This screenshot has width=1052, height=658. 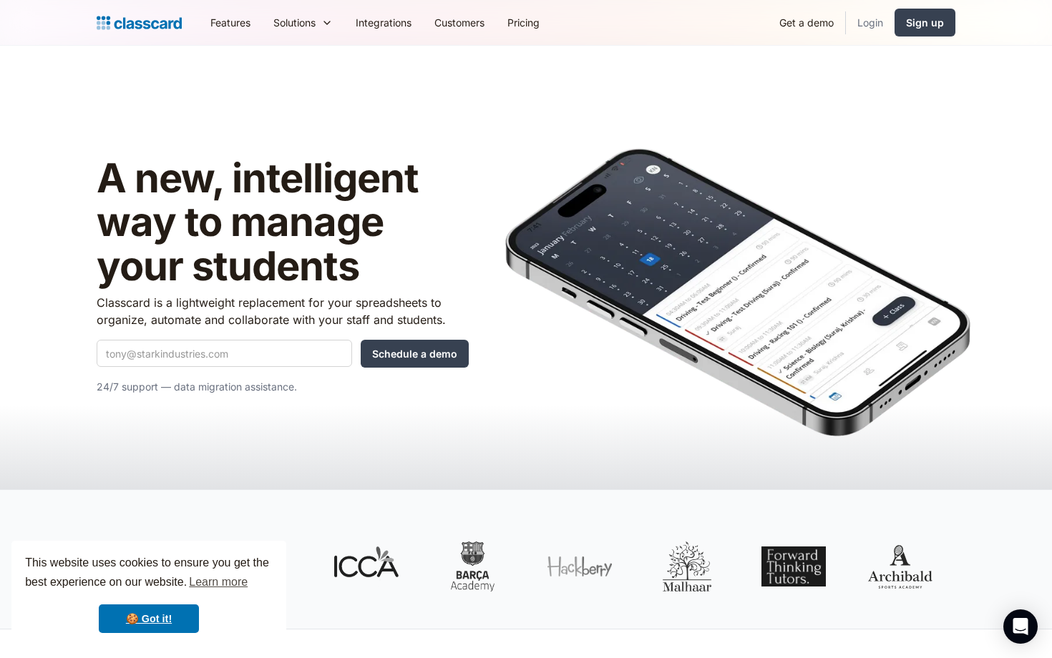 I want to click on form: Quick Demo Form, so click(x=283, y=354).